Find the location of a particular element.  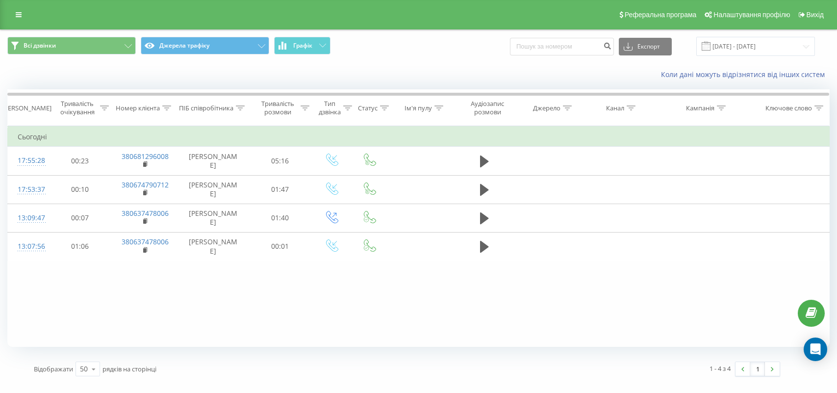

div: Кампанія is located at coordinates (700, 108).